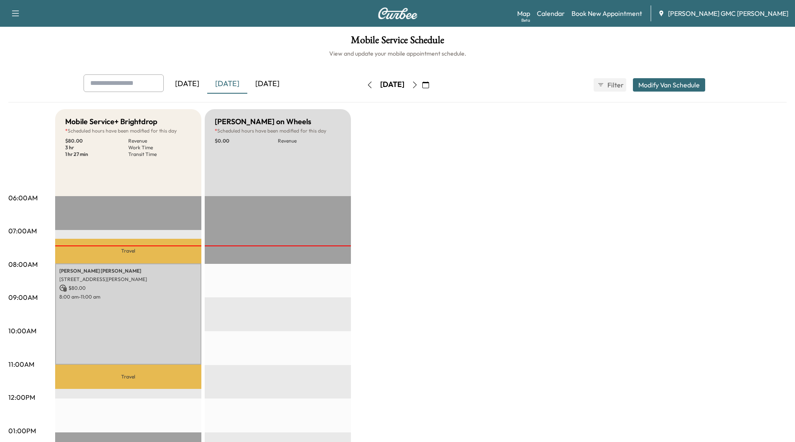  Describe the element at coordinates (551, 13) in the screenshot. I see `a: Calendar` at that location.